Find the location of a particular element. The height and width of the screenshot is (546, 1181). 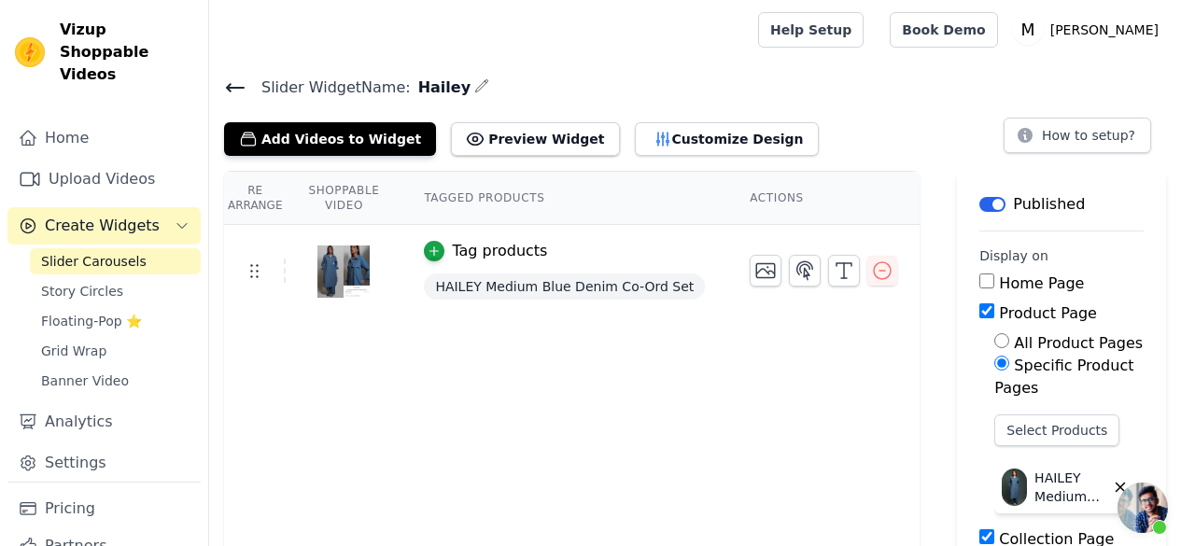

a: Analytics is located at coordinates (104, 422).